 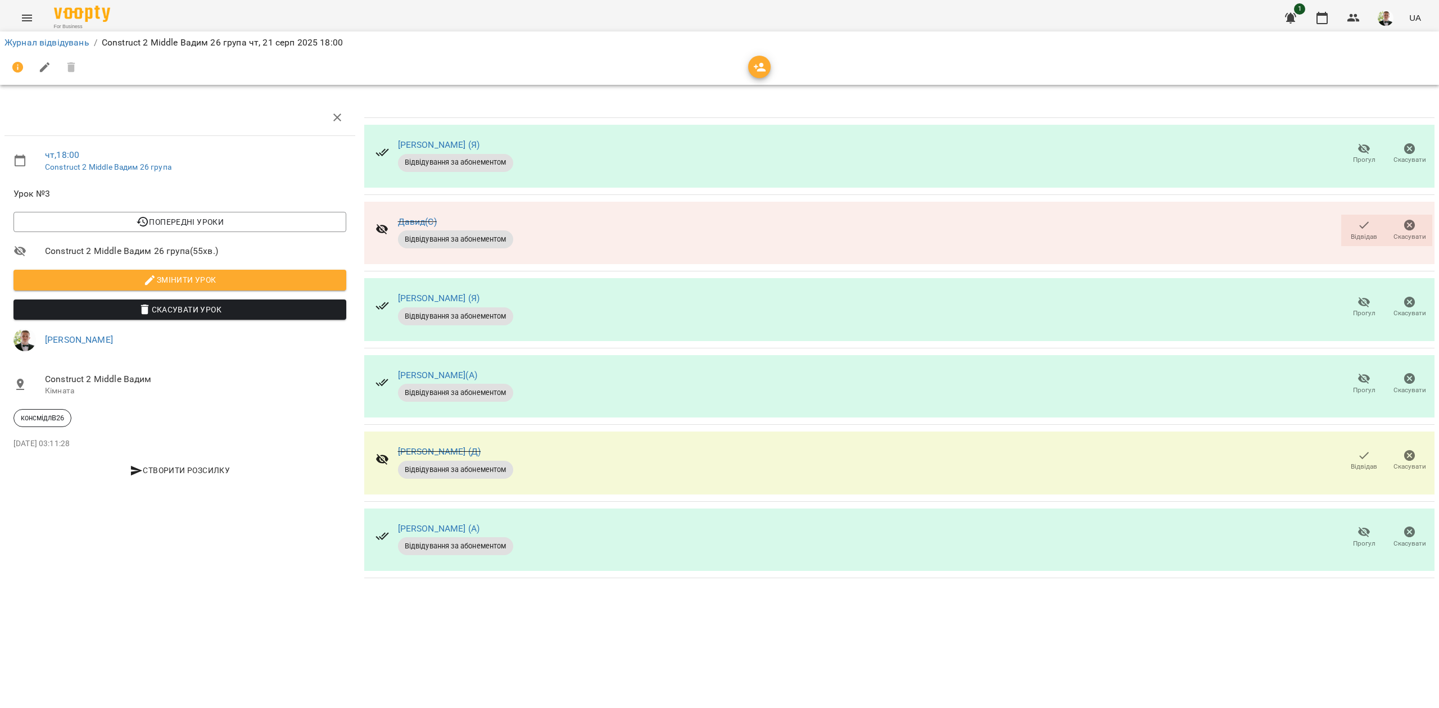 What do you see at coordinates (82, 26) in the screenshot?
I see `span: For Business` at bounding box center [82, 26].